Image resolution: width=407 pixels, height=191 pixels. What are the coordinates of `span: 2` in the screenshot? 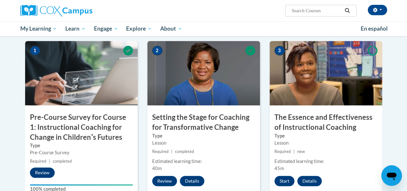 It's located at (157, 51).